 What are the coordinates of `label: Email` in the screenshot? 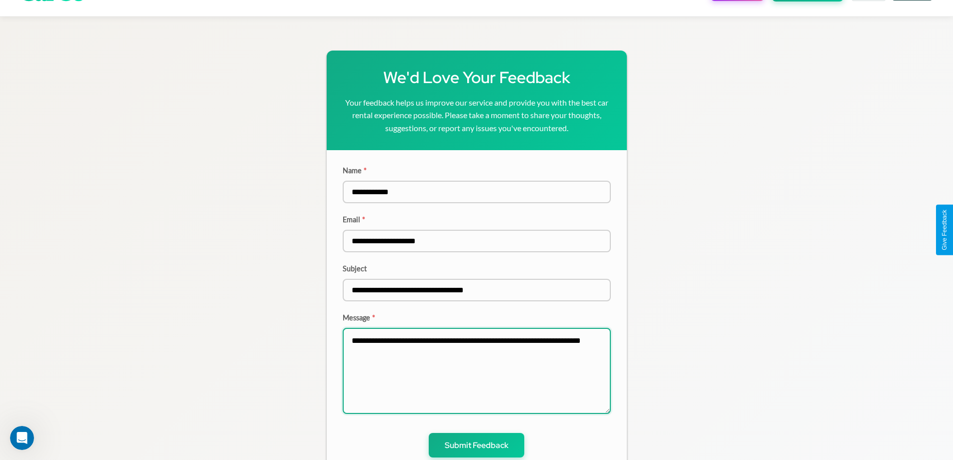 It's located at (477, 219).